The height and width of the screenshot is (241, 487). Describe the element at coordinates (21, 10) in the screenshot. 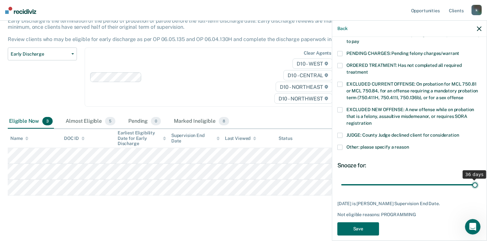

I see `img: Recidiviz` at that location.